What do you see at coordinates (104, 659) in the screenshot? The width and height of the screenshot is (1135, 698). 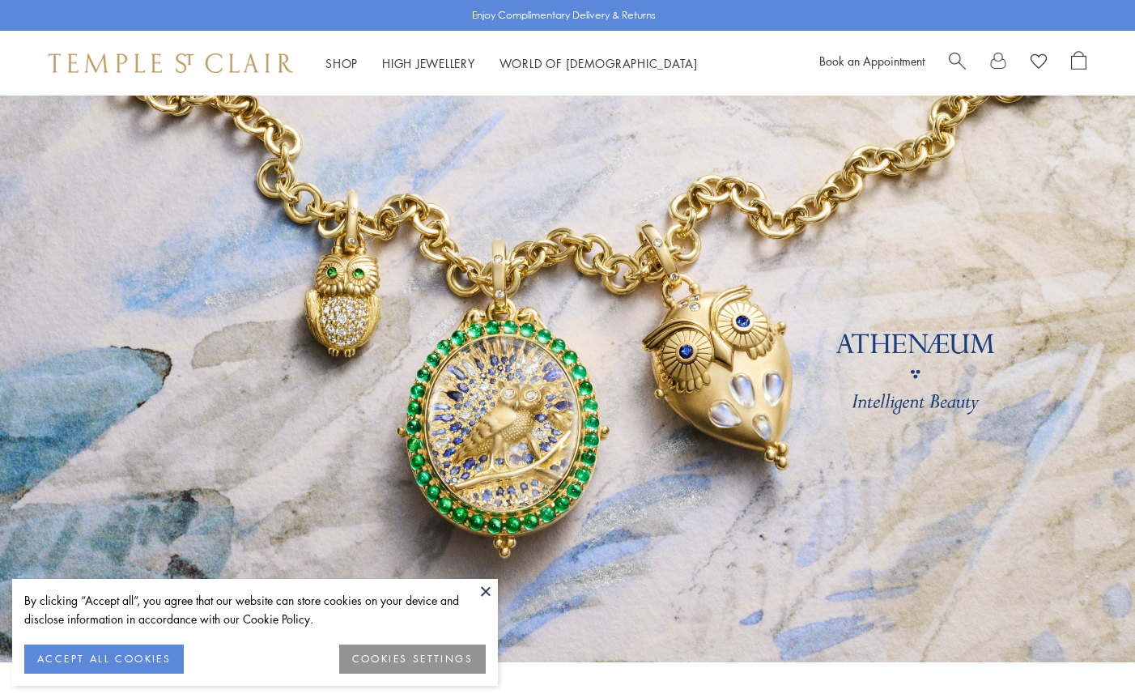 I see `button: ACCEPT ALL COOKIES` at bounding box center [104, 659].